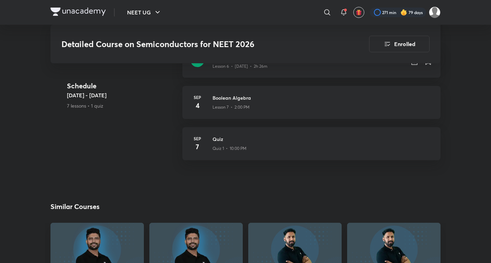  Describe the element at coordinates (404, 12) in the screenshot. I see `img: streak` at that location.